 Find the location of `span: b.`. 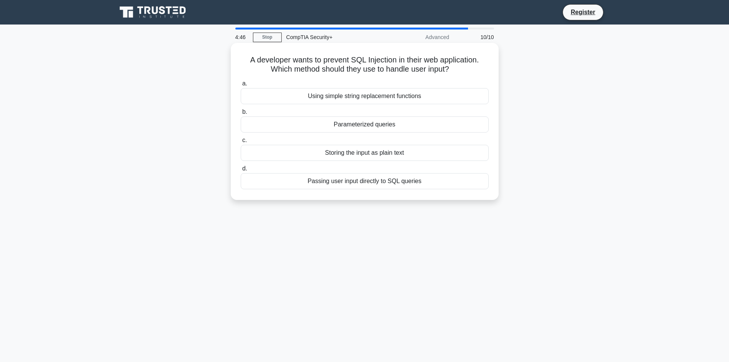

span: b. is located at coordinates (245, 111).